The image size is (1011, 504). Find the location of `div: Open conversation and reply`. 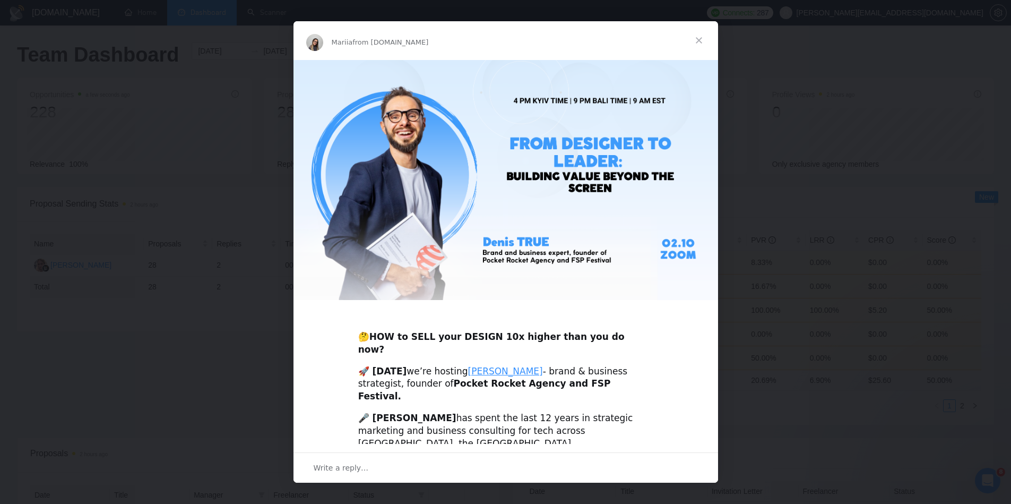

div: Open conversation and reply is located at coordinates (506, 467).